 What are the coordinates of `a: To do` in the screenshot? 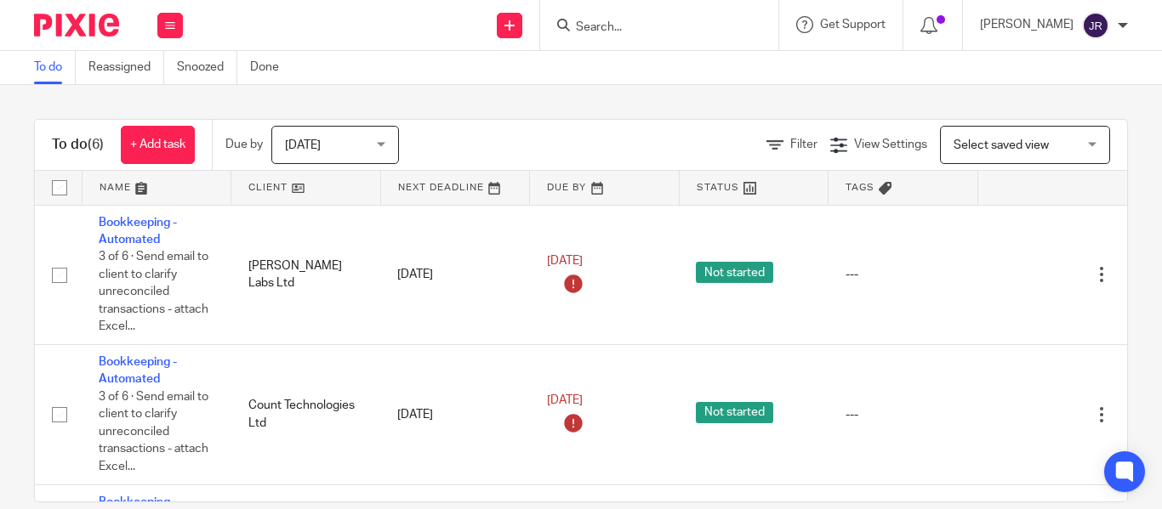 It's located at (54, 67).